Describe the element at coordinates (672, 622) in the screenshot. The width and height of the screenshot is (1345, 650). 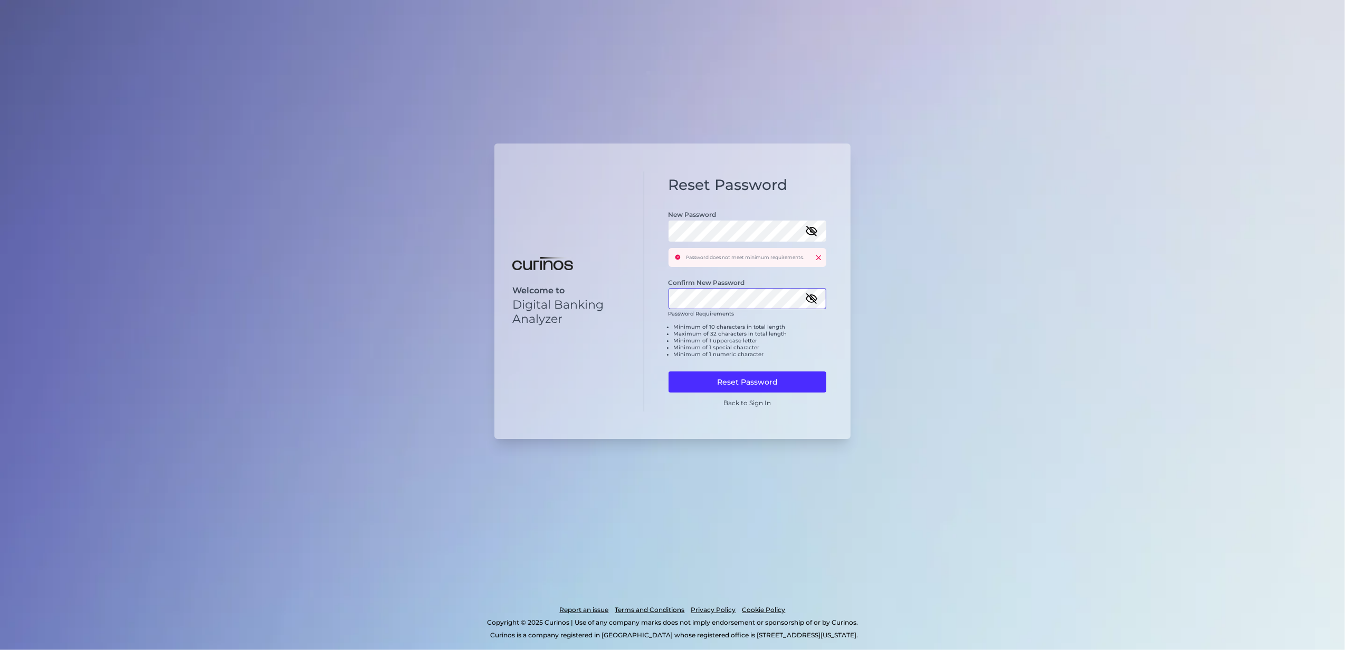
I see `p: Copyright © 2025 Curinos | Use of any company marks does not imply endorsement or sponsorship of ...` at that location.